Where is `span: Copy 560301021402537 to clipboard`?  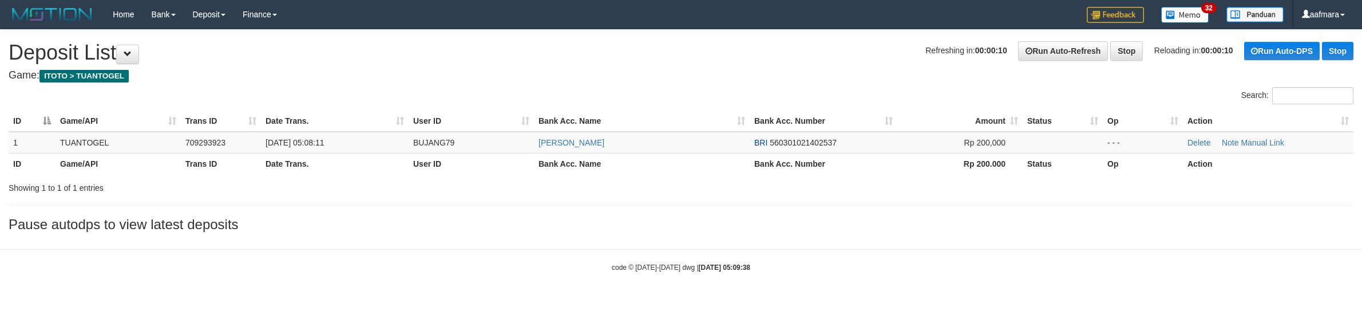
span: Copy 560301021402537 to clipboard is located at coordinates (803, 143).